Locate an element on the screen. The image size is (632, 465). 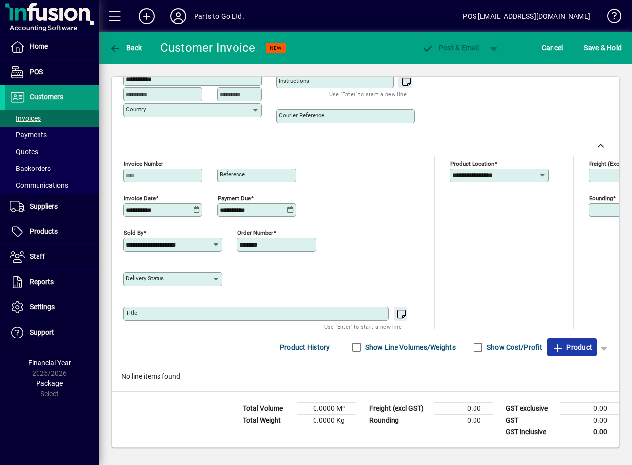
a: Staff is located at coordinates (52, 257).